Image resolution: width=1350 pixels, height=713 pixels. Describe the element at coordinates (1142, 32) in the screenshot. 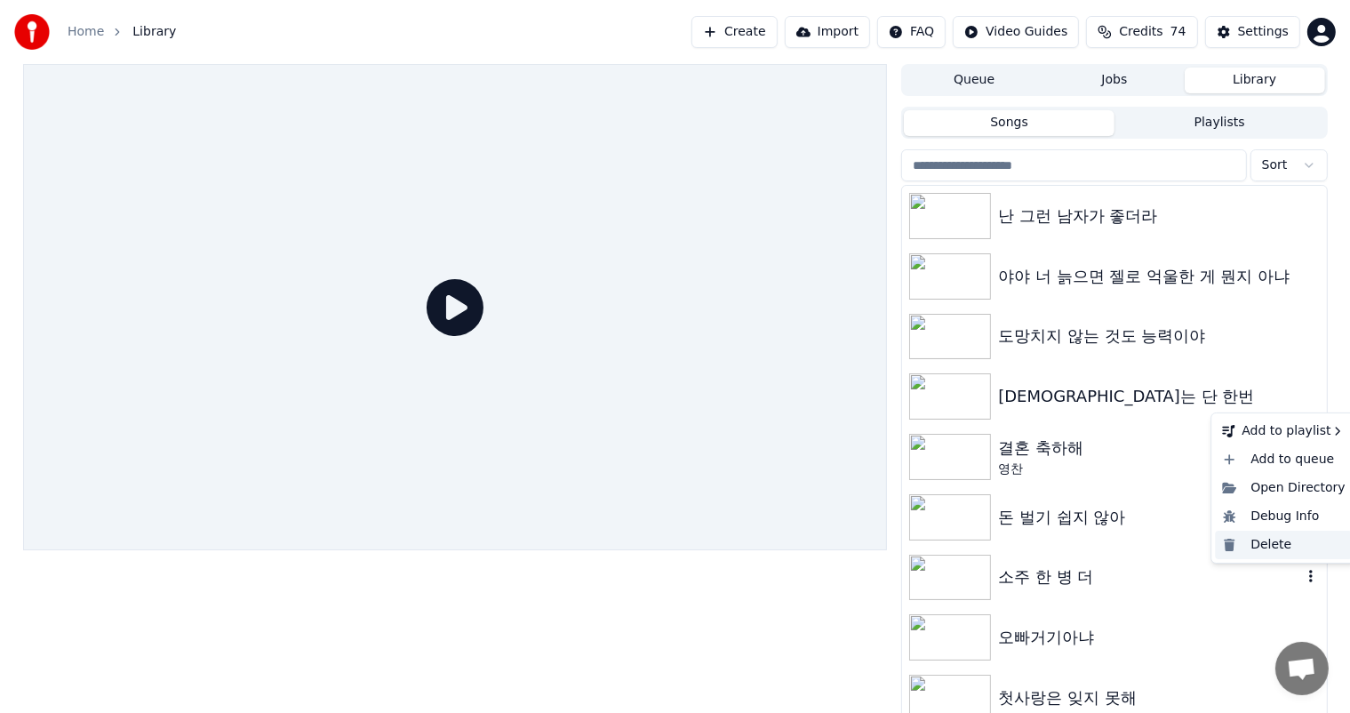

I see `button: Credits74` at that location.